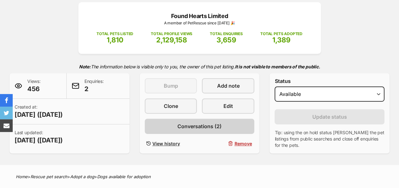 The height and width of the screenshot is (188, 399). I want to click on p: The information below is visible only to you, the owner of this pet listing., so click(199, 67).